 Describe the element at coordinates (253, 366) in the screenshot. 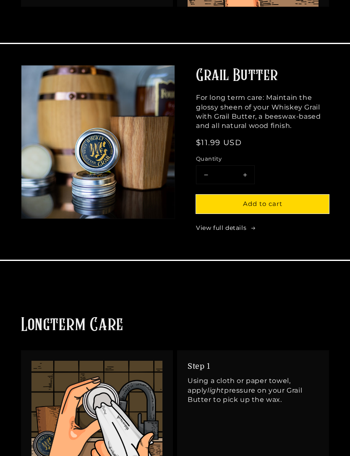

I see `h3: Step 1` at that location.